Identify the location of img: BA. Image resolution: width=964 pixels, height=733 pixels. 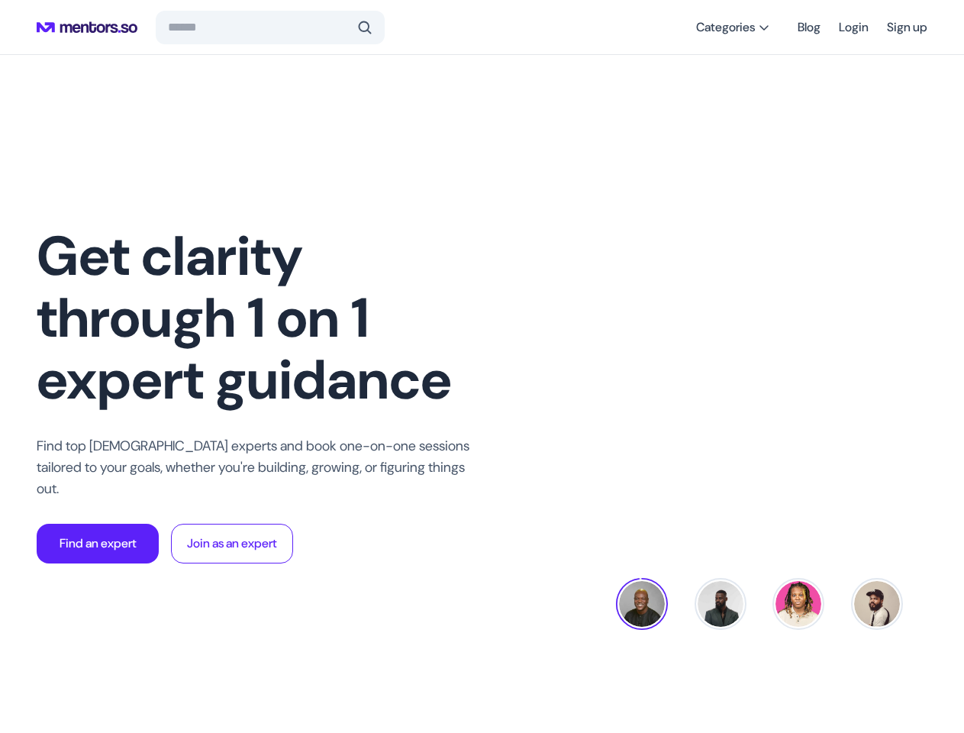
(642, 604).